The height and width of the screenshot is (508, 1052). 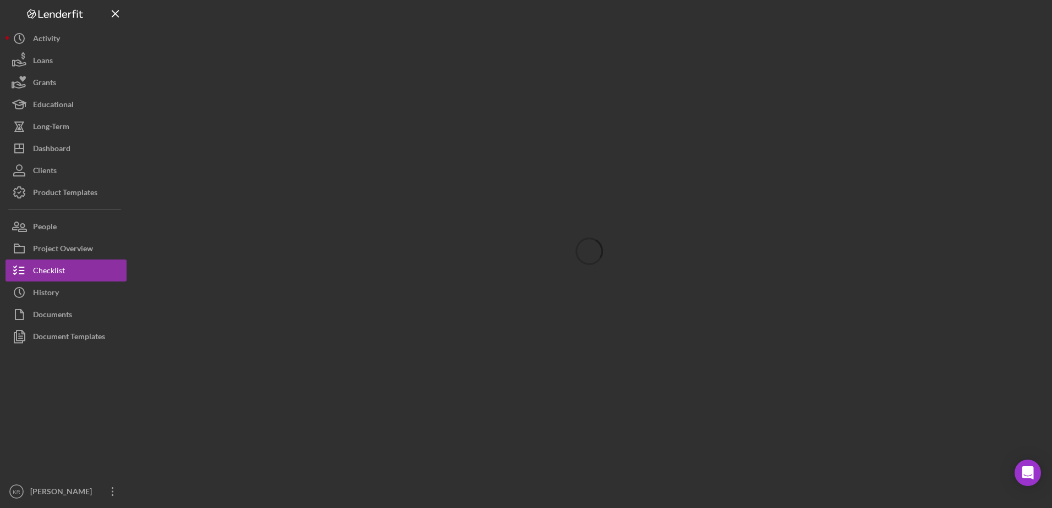 What do you see at coordinates (66, 127) in the screenshot?
I see `a: Long-Term` at bounding box center [66, 127].